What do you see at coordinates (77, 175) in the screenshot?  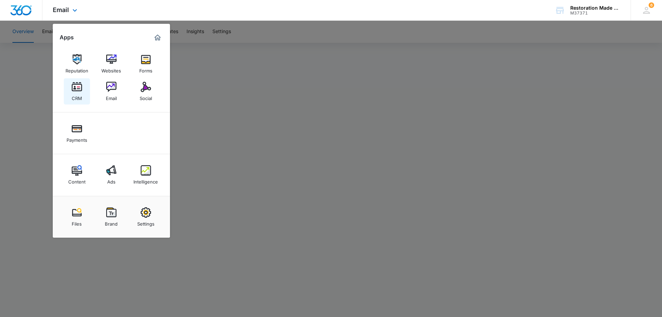 I see `a: Content` at bounding box center [77, 175].